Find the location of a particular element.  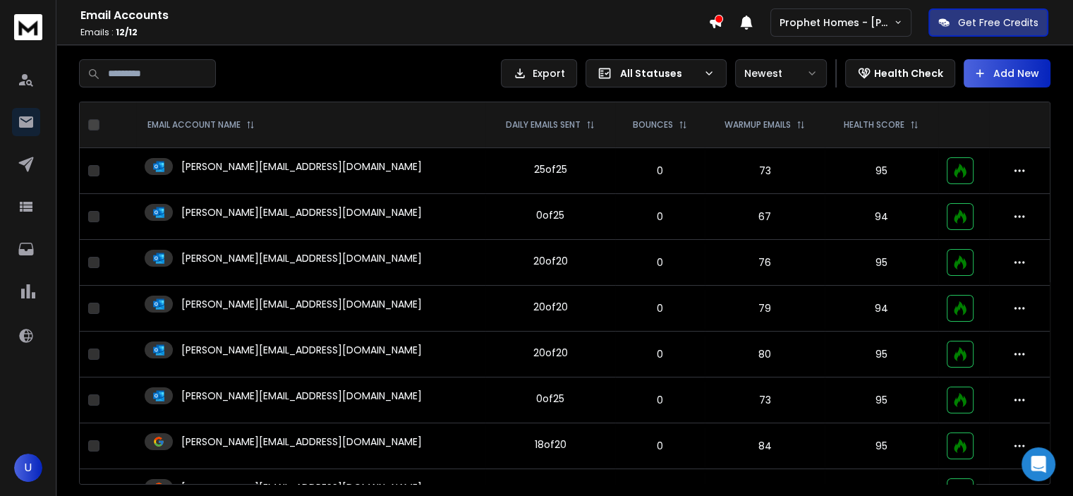

button: Get Free Credits is located at coordinates (989, 23).